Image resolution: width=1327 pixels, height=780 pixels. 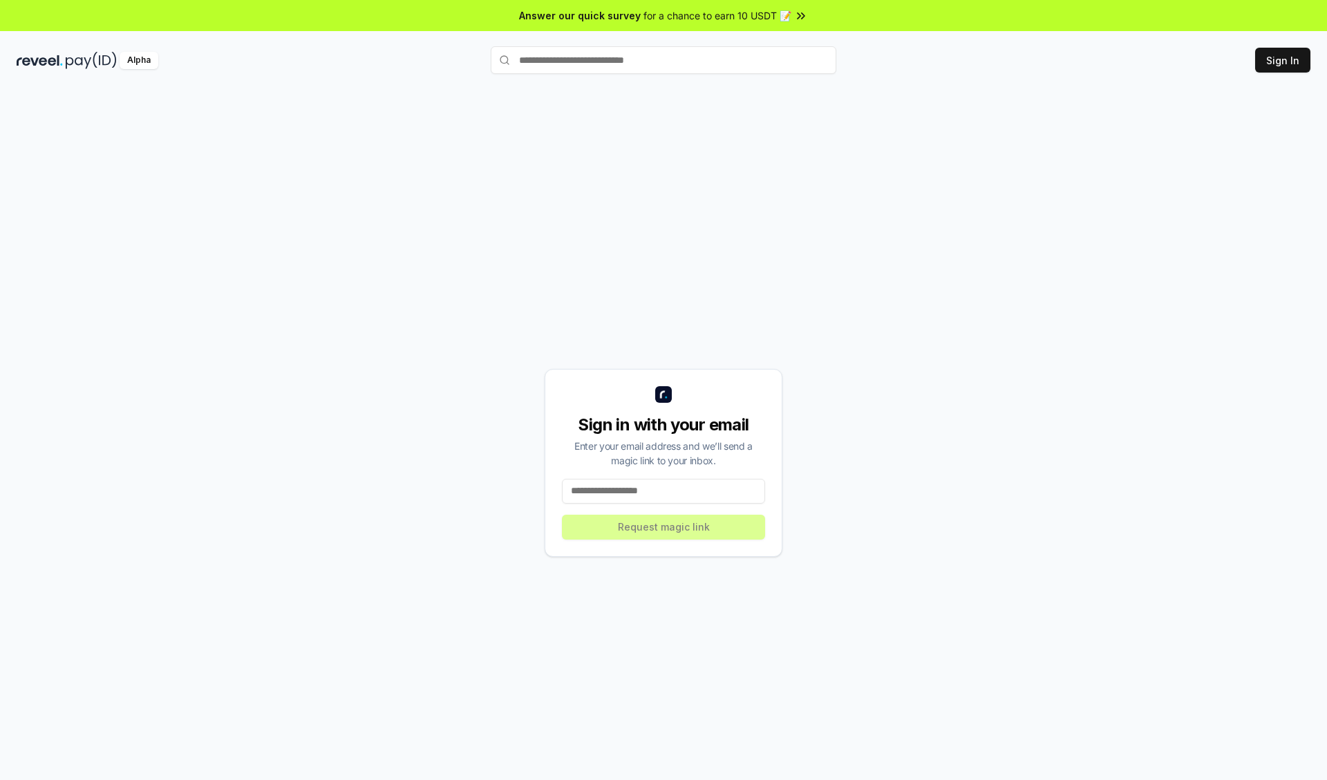 What do you see at coordinates (717, 15) in the screenshot?
I see `span: for a chance to earn 10 USDT 📝` at bounding box center [717, 15].